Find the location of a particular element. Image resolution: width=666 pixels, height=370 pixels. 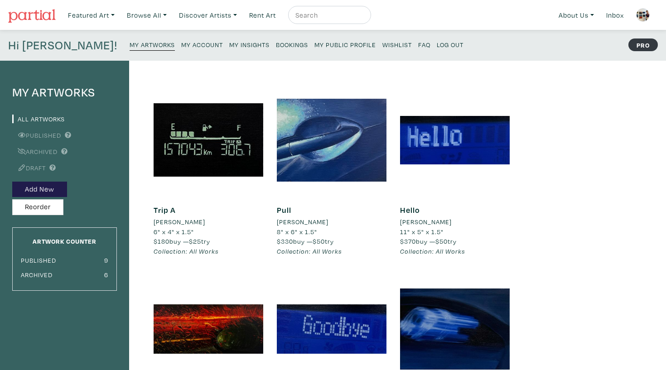

a: Rent Art is located at coordinates (262, 15).